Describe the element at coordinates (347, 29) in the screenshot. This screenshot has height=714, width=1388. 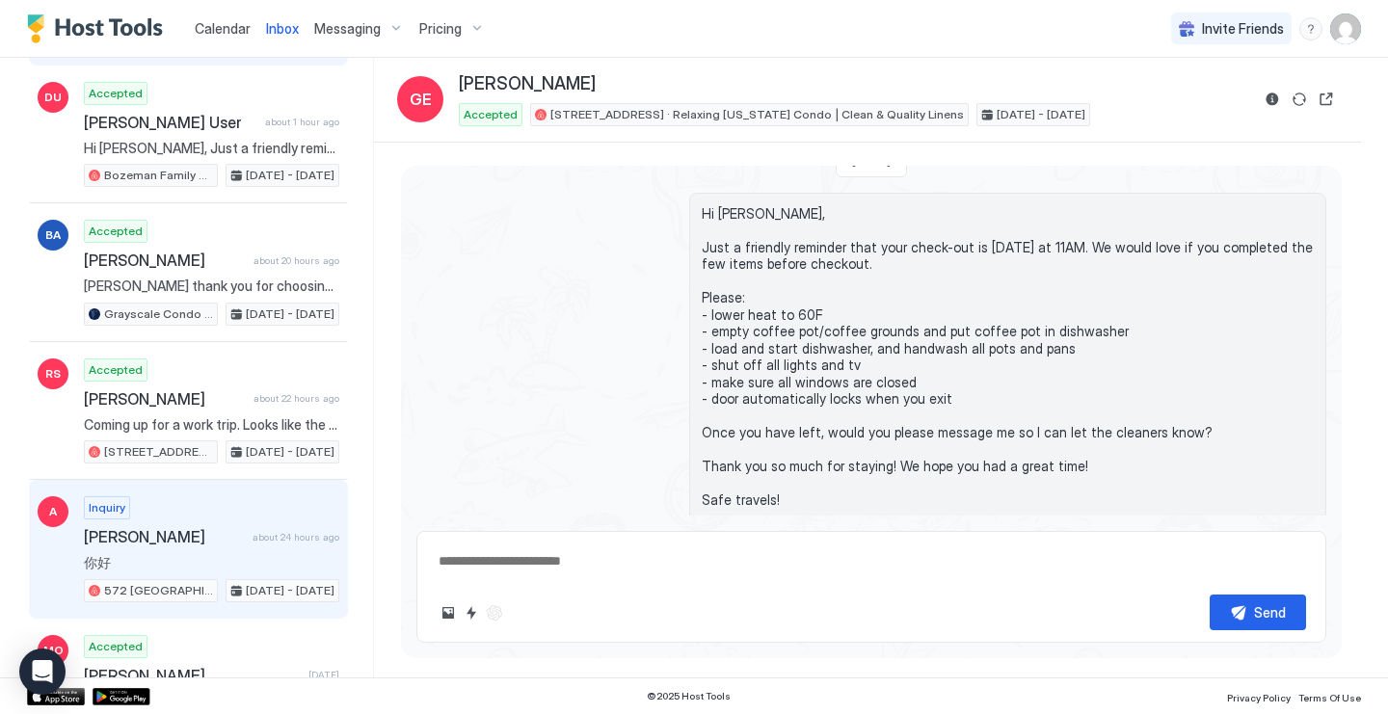
I see `span: Messaging` at that location.